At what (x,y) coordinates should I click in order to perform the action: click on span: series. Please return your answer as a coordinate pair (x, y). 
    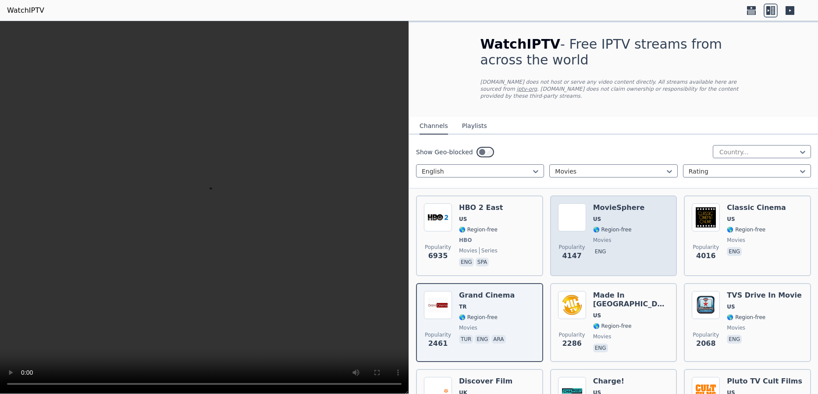
    Looking at the image, I should click on (488, 251).